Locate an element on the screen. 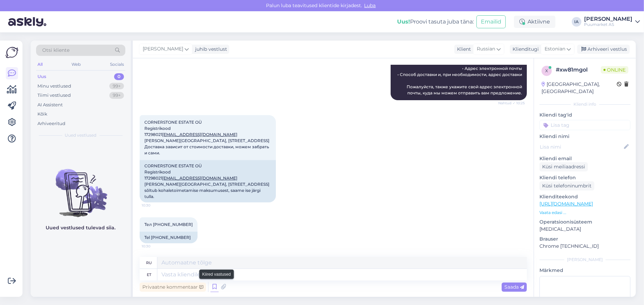  div: Privaatne kommentaar is located at coordinates (173, 287).